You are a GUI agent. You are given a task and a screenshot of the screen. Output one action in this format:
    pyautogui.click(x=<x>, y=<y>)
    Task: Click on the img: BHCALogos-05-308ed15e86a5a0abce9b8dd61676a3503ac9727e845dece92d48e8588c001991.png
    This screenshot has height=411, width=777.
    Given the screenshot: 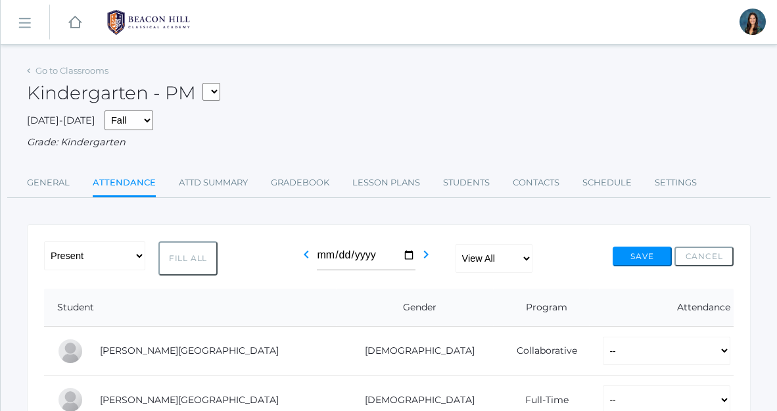 What is the action you would take?
    pyautogui.click(x=149, y=22)
    